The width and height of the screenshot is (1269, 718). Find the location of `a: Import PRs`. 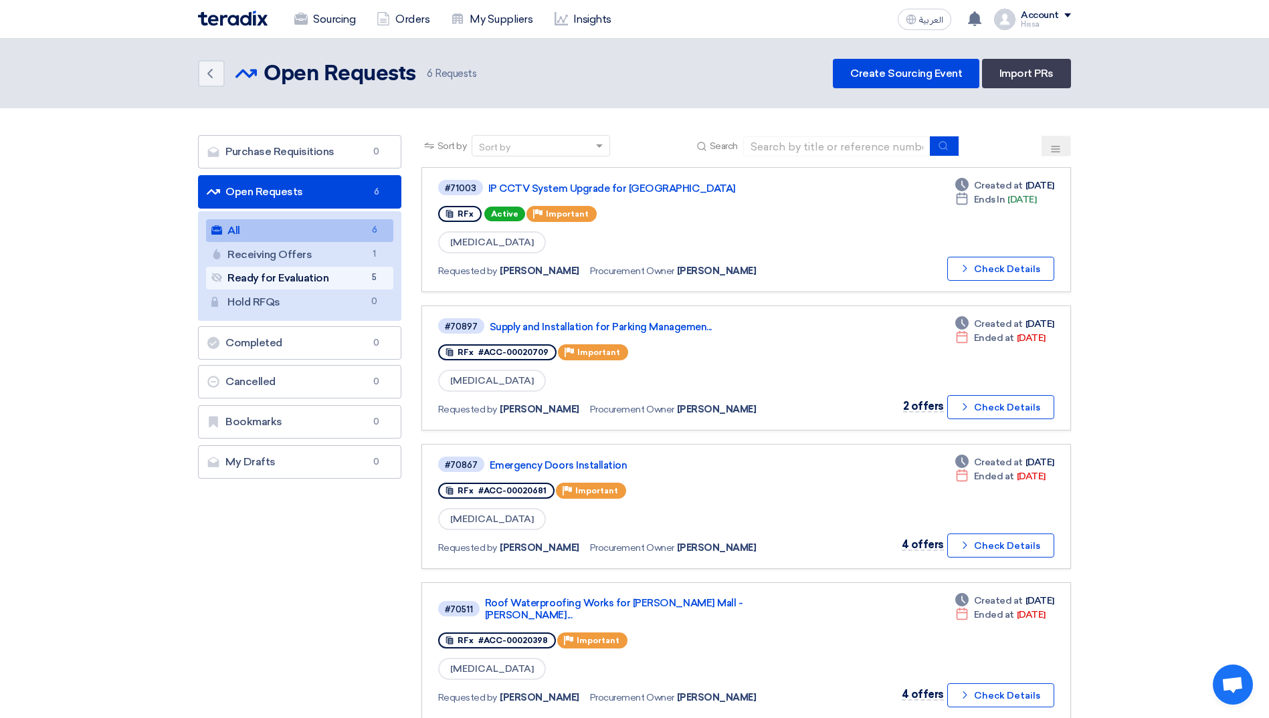

a: Import PRs is located at coordinates (1026, 74).